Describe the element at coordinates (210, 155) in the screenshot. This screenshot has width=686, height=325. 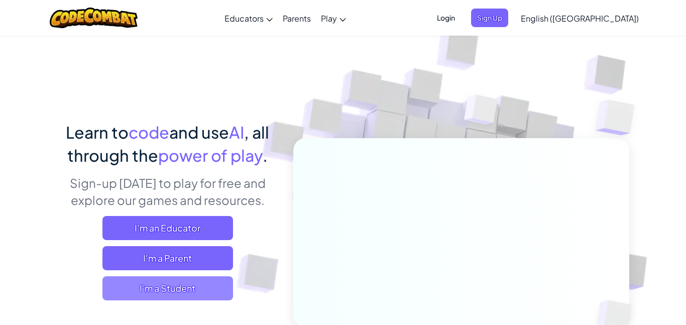
I see `span: power of play` at that location.